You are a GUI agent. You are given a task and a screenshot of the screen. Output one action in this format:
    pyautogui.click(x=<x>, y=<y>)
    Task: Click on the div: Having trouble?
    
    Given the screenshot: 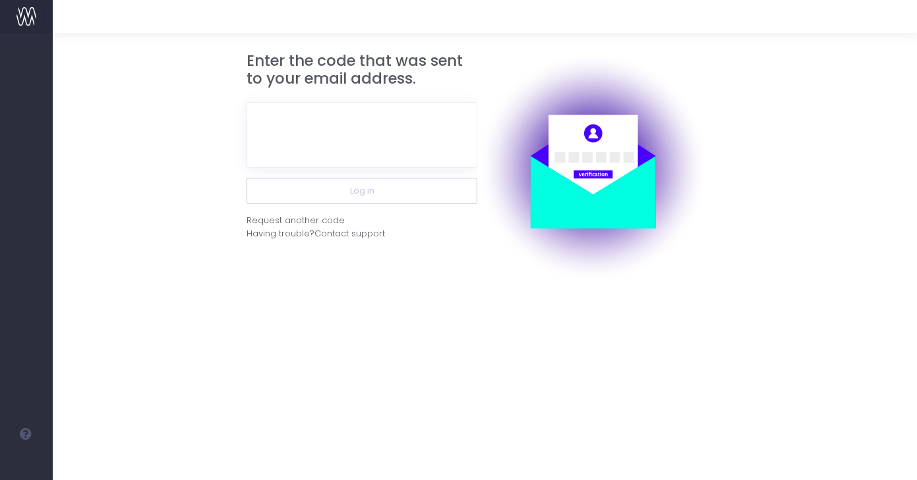 What is the action you would take?
    pyautogui.click(x=362, y=234)
    